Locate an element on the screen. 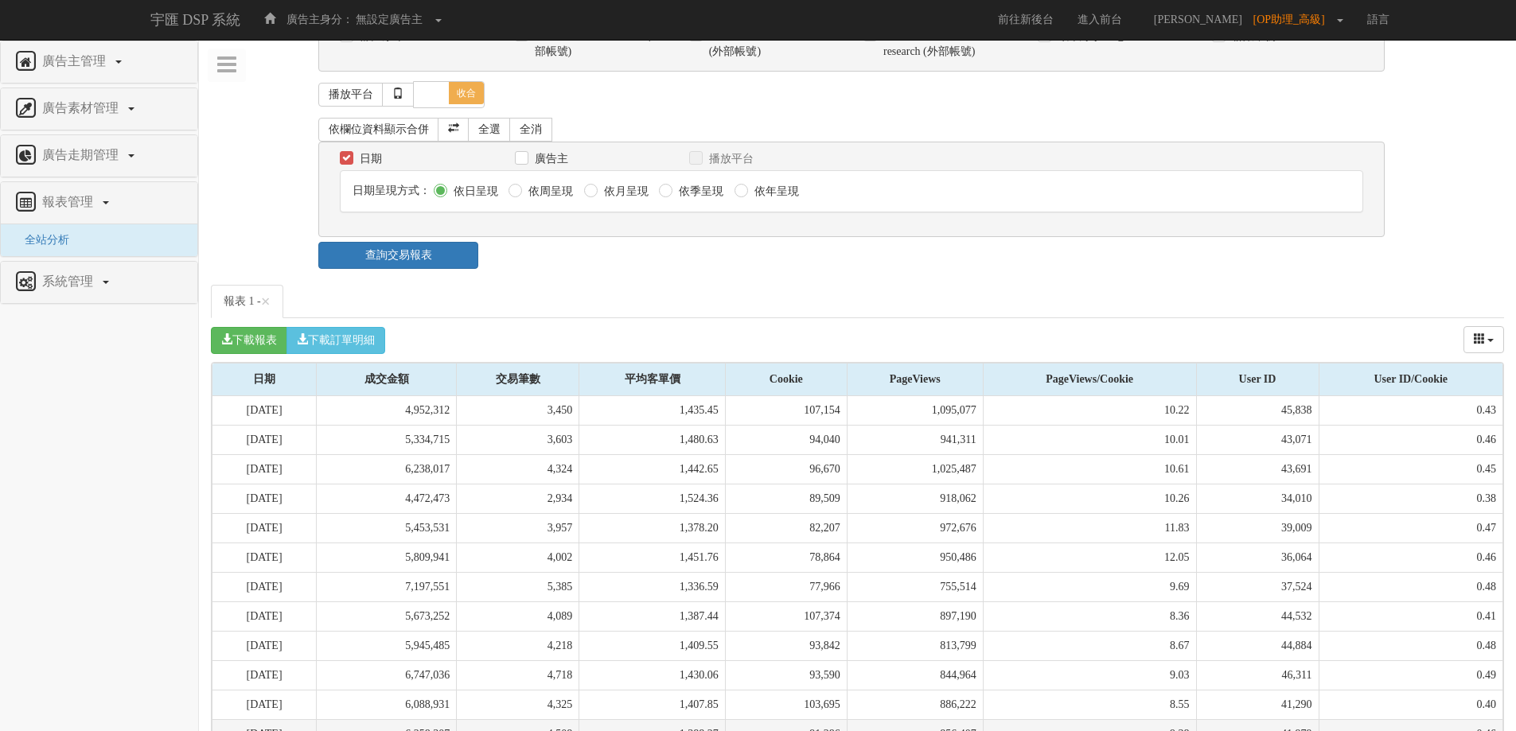 The image size is (1516, 731). td: 6,747,036 is located at coordinates (387, 675).